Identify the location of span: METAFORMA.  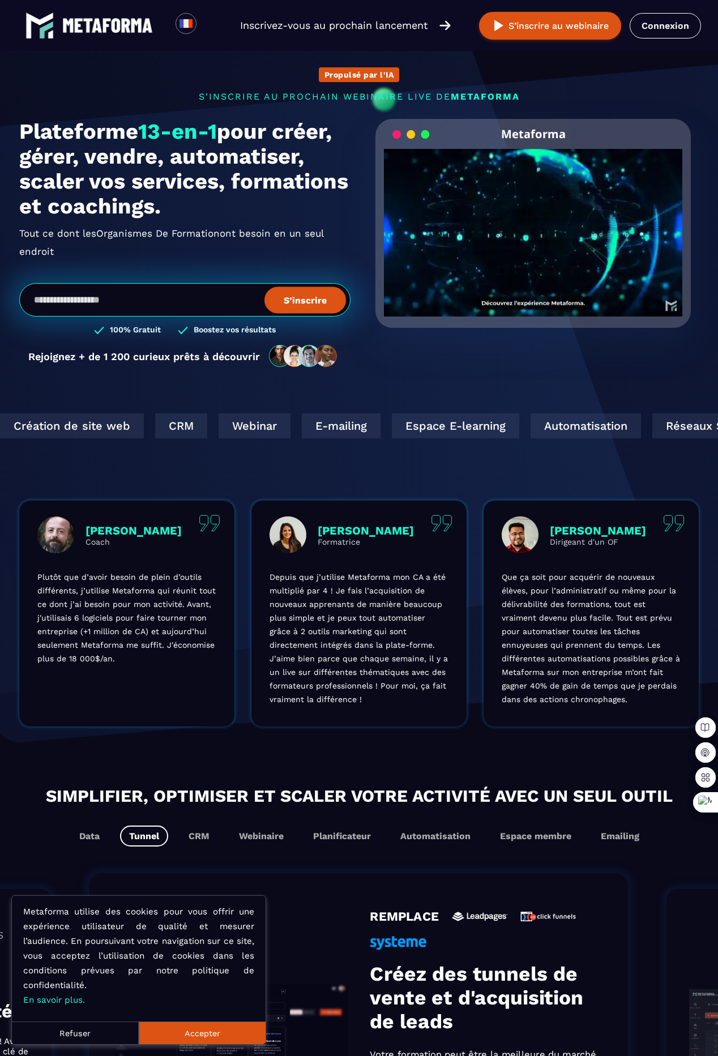
(485, 96).